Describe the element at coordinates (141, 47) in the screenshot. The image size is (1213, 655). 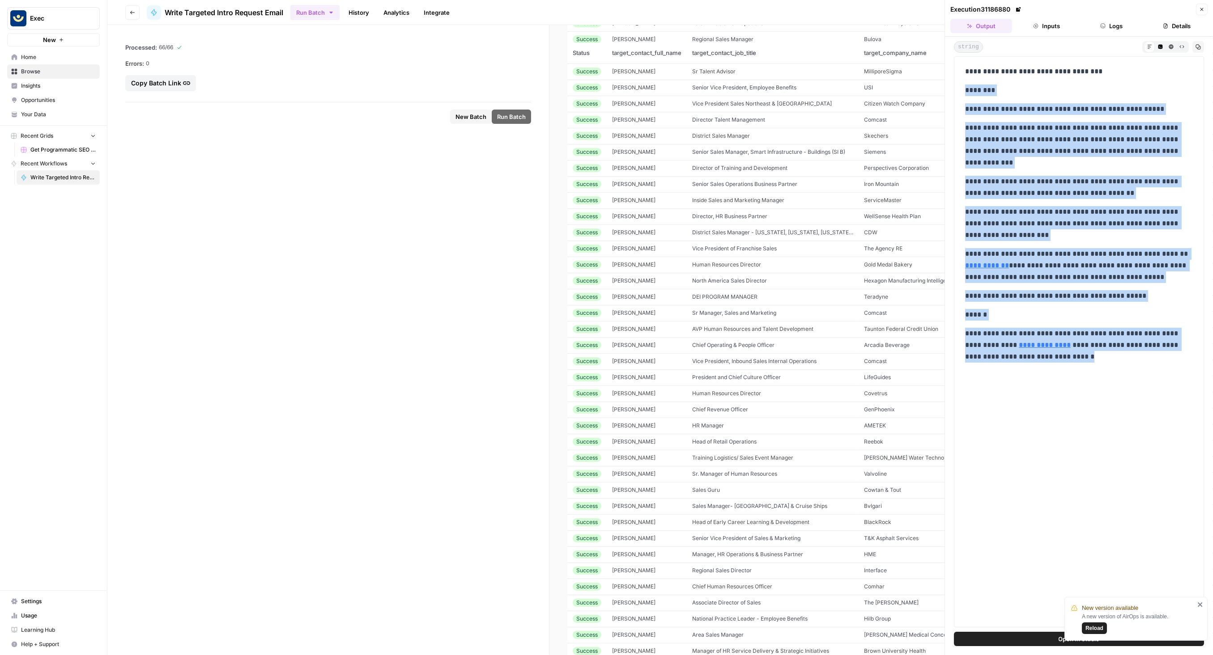
I see `span: Processed:` at that location.